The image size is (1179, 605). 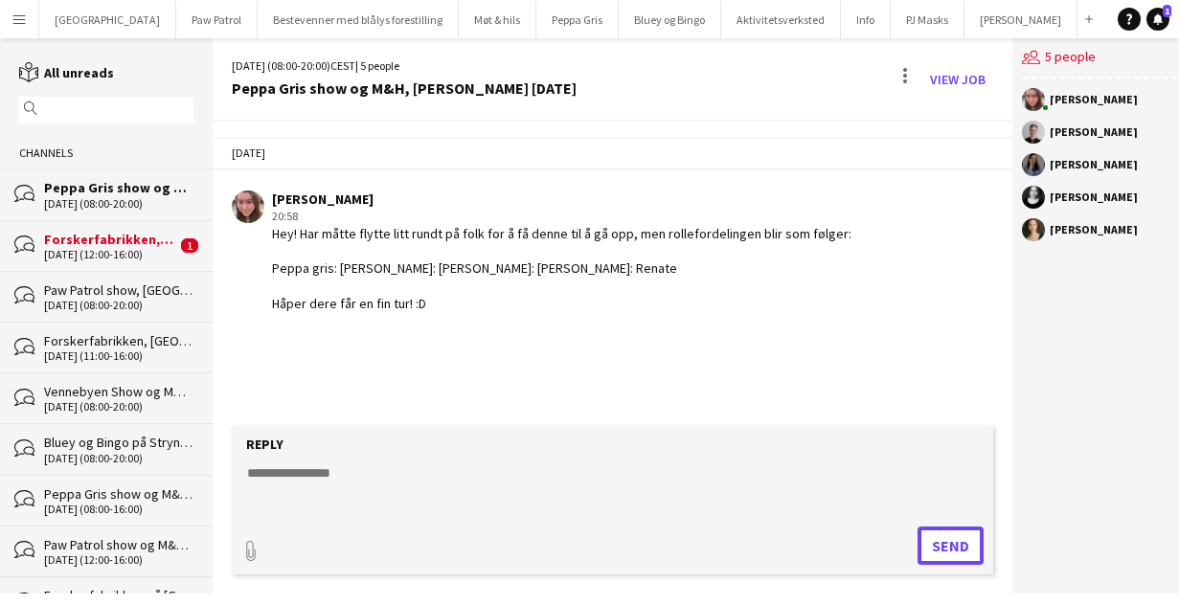 What do you see at coordinates (1158, 19) in the screenshot?
I see `a: 1` at bounding box center [1158, 19].